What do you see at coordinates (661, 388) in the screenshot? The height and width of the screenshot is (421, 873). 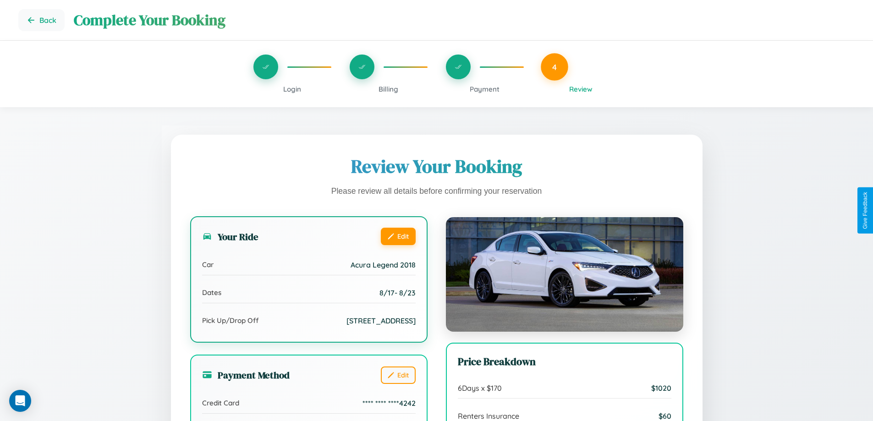 I see `span: $ 1020` at bounding box center [661, 388].